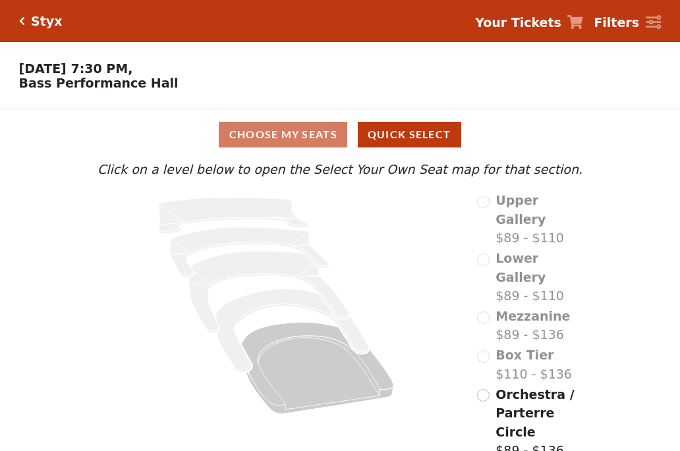 This screenshot has width=680, height=451. What do you see at coordinates (22, 21) in the screenshot?
I see `a: Click here to go back to filters` at bounding box center [22, 21].